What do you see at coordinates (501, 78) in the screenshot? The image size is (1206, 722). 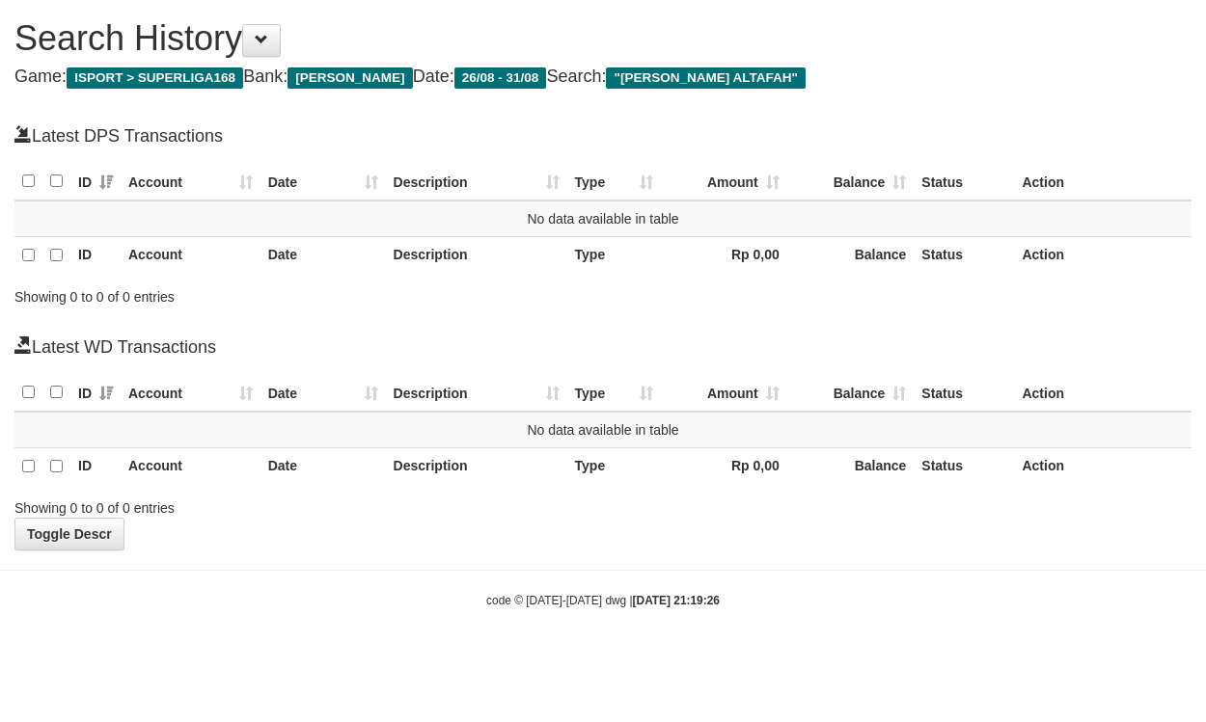 I see `span: 26/08 - 31/08` at bounding box center [501, 78].